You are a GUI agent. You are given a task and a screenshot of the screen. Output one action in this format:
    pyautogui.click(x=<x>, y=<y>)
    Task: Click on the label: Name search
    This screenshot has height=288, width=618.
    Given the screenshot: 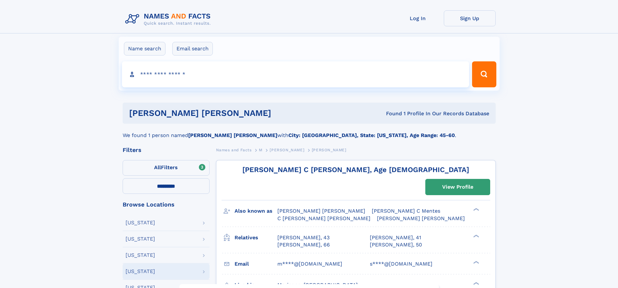 What is the action you would take?
    pyautogui.click(x=145, y=49)
    